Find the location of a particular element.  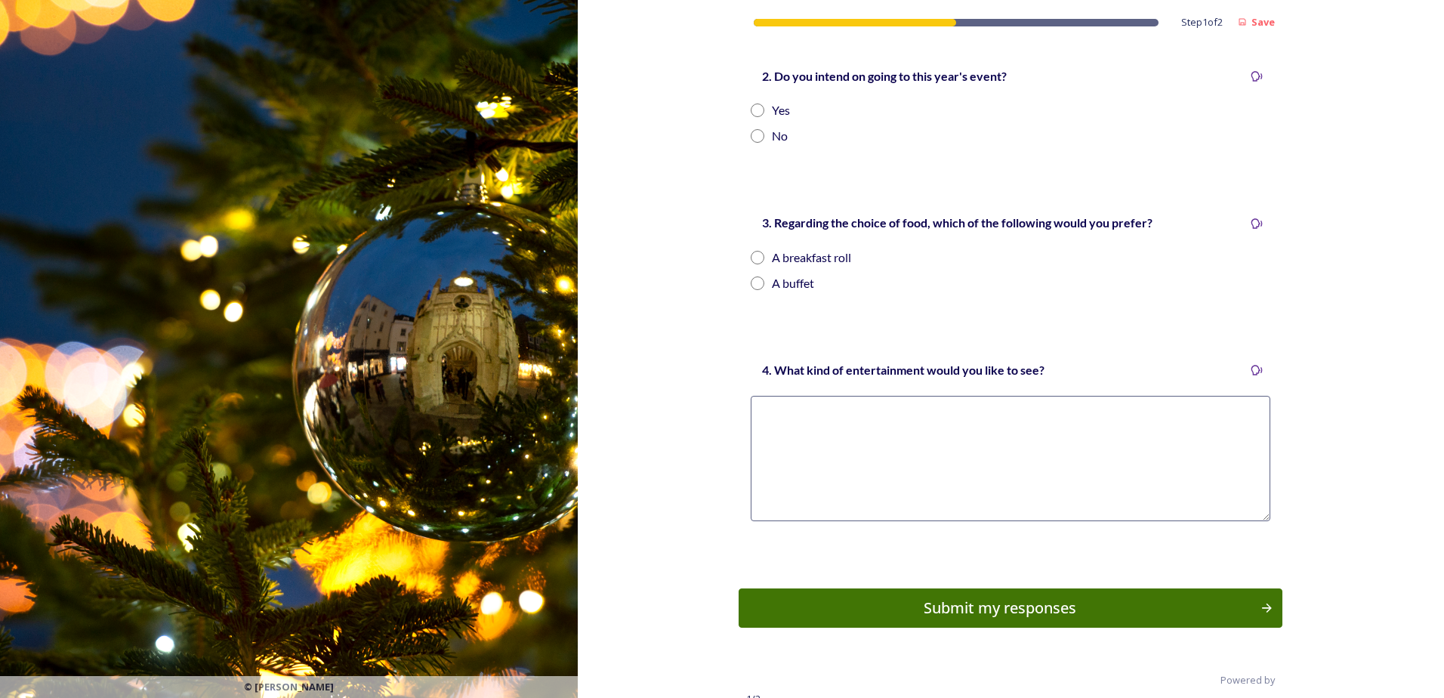

div: A breakfast roll is located at coordinates (811, 258).